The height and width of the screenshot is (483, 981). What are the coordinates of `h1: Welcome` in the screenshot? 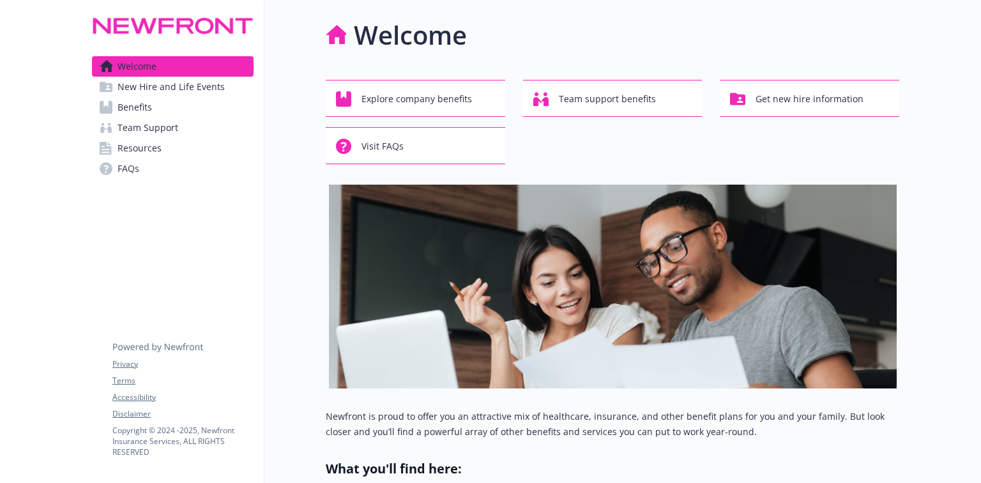 It's located at (410, 35).